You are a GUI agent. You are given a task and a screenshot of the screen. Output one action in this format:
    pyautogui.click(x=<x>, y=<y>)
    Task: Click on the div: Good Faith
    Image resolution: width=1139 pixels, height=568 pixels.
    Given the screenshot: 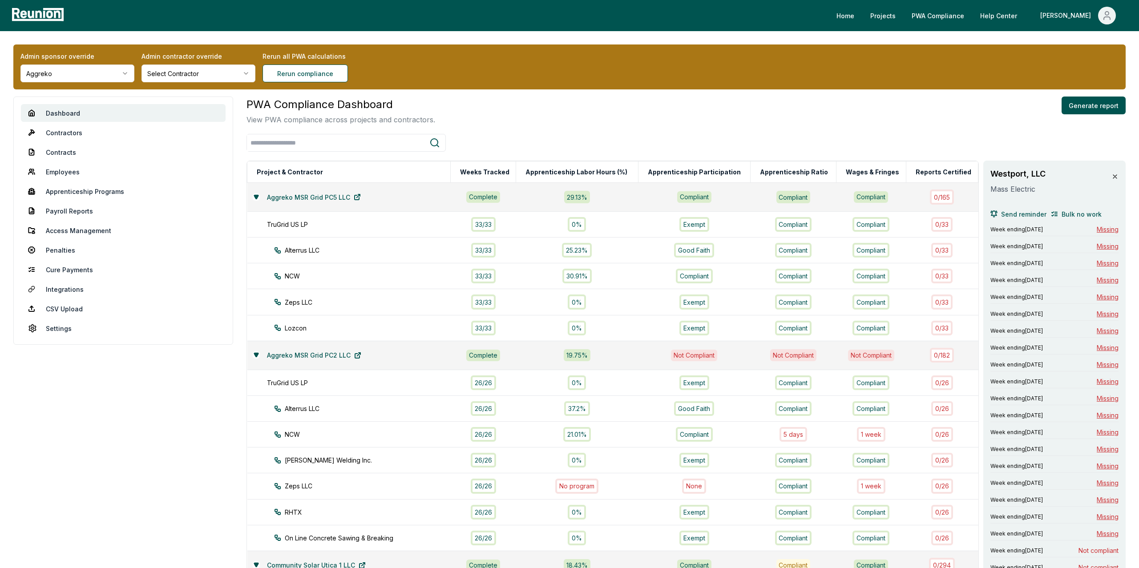 What is the action you would take?
    pyautogui.click(x=694, y=408)
    